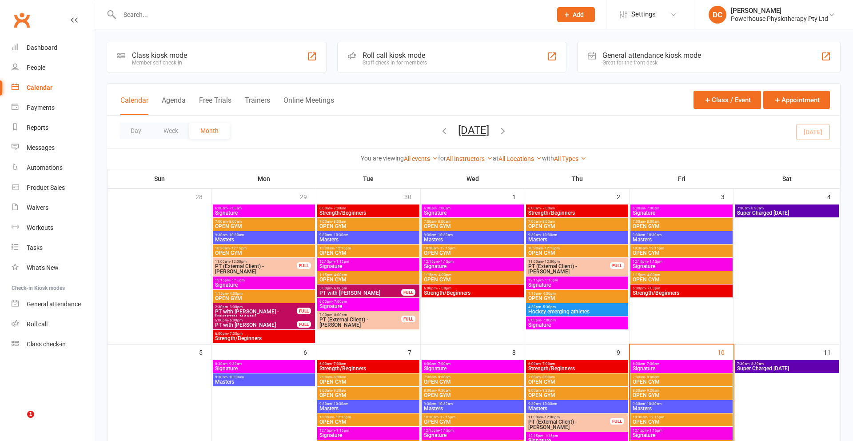 This screenshot has height=441, width=853. Describe the element at coordinates (519, 351) in the screenshot. I see `div: 8` at that location.